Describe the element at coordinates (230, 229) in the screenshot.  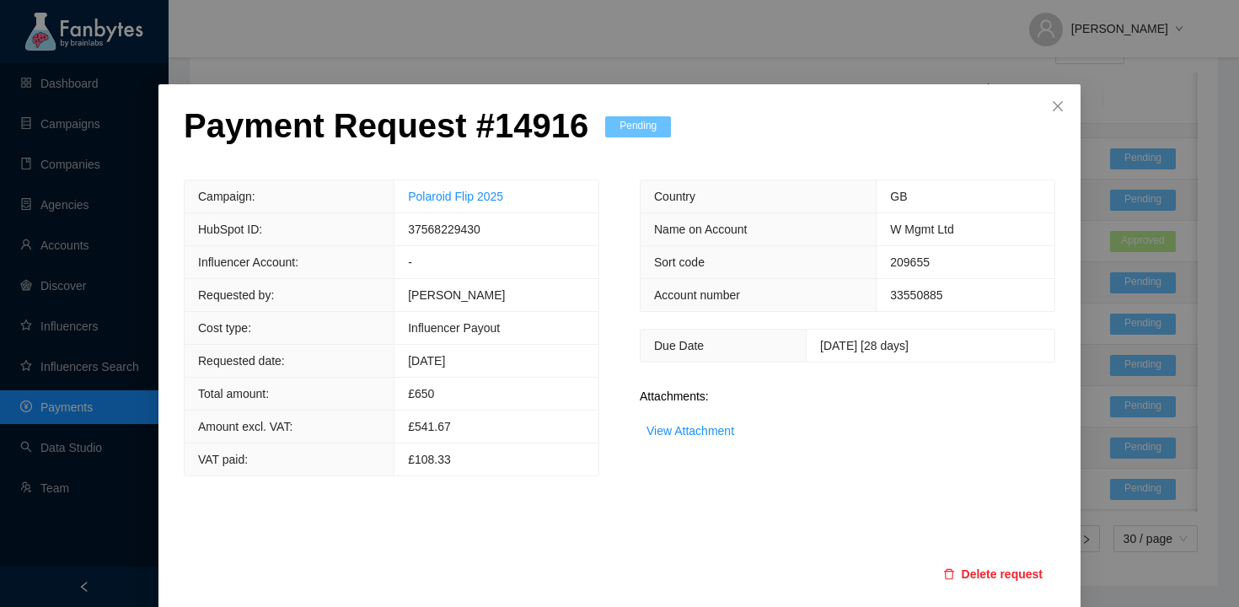
I see `span: HubSpot ID:` at that location.